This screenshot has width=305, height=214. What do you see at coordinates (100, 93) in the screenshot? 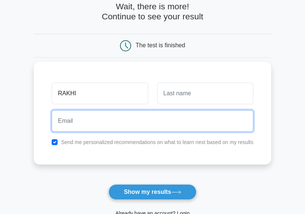
I see `input: First name` at bounding box center [100, 93].